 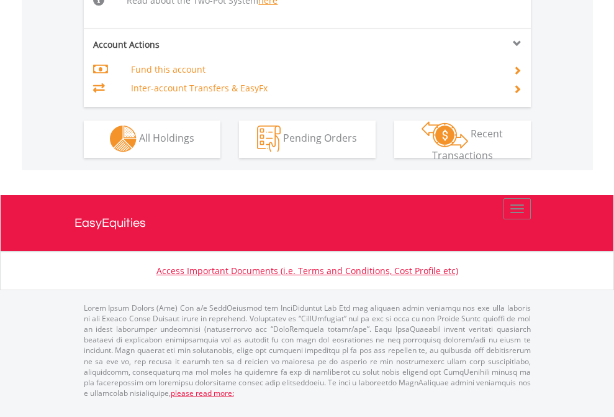 I want to click on div: EasyEquities, so click(x=307, y=223).